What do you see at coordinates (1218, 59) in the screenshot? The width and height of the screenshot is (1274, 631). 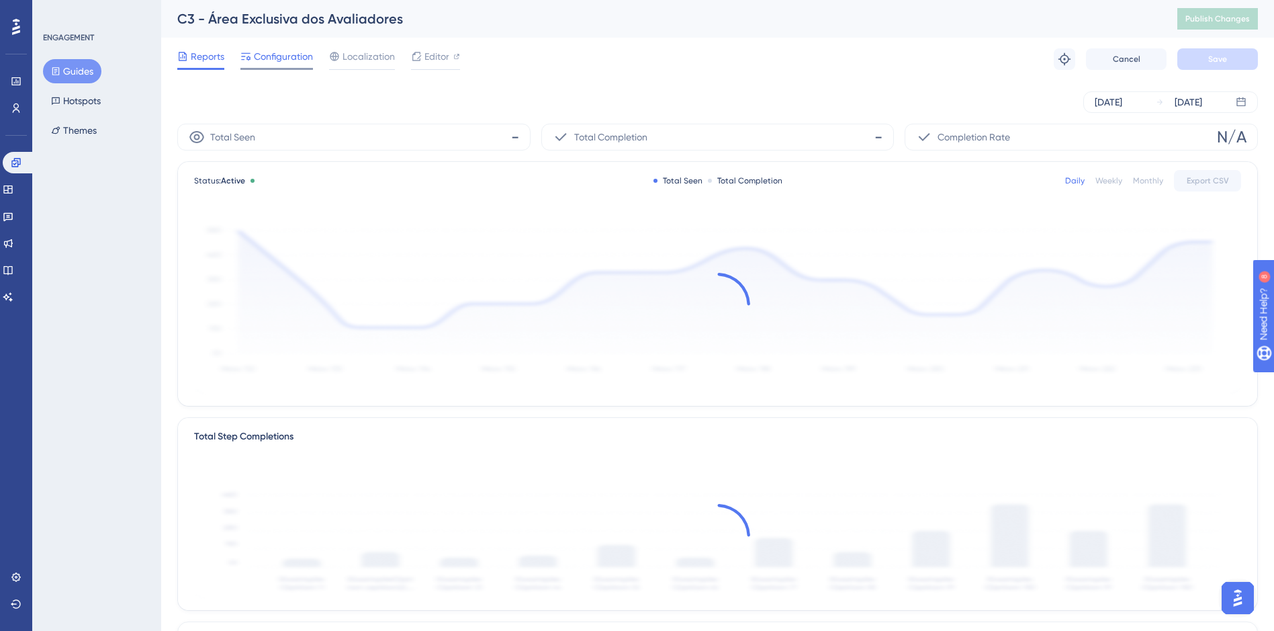 I see `button: Save` at bounding box center [1218, 59].